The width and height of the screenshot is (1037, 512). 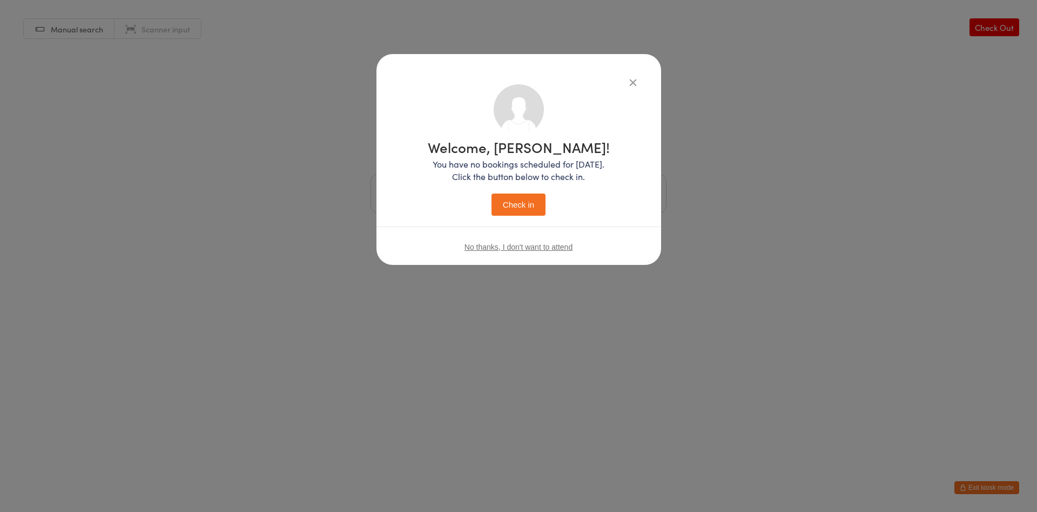 What do you see at coordinates (519, 204) in the screenshot?
I see `button: Check in` at bounding box center [519, 204].